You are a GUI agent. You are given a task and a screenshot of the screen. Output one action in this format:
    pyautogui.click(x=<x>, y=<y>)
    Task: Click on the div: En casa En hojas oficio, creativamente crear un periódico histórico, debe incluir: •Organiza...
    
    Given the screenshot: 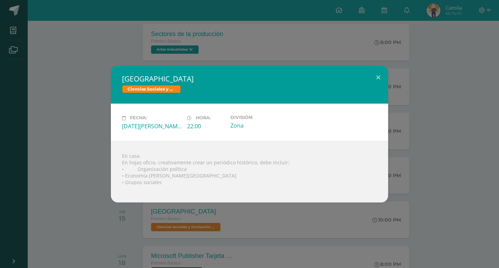 What is the action you would take?
    pyautogui.click(x=249, y=171)
    